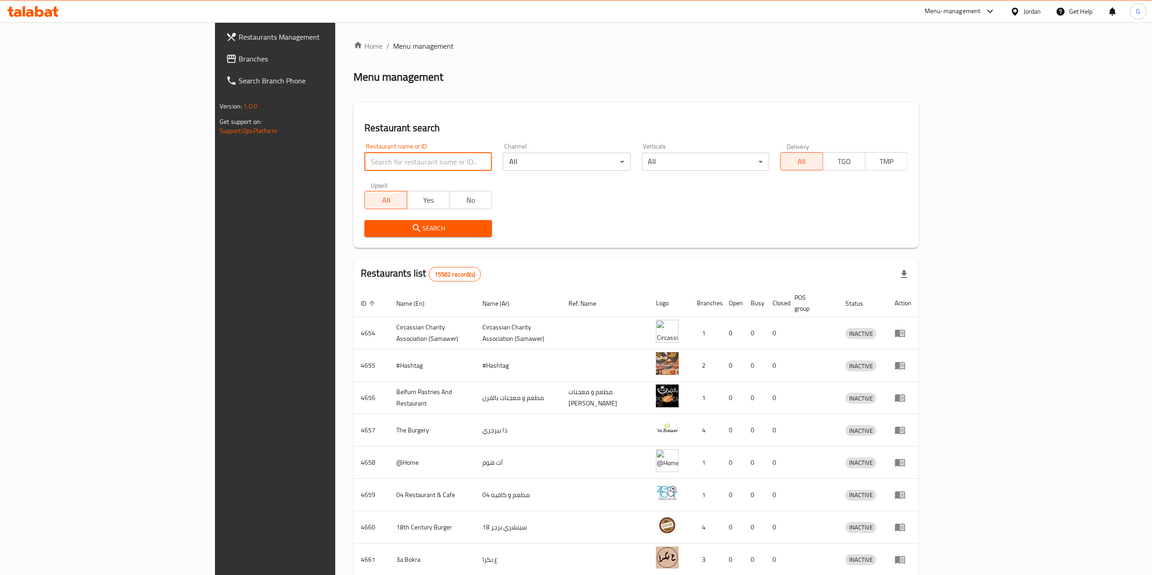 This screenshot has width=1152, height=575. I want to click on img: 04 Restaurant & Cafe, so click(667, 493).